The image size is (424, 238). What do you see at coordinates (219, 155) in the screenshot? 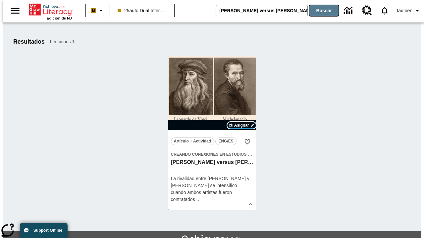
I see `span: Creando conexiones en Estudios Sociales` at bounding box center [219, 155].